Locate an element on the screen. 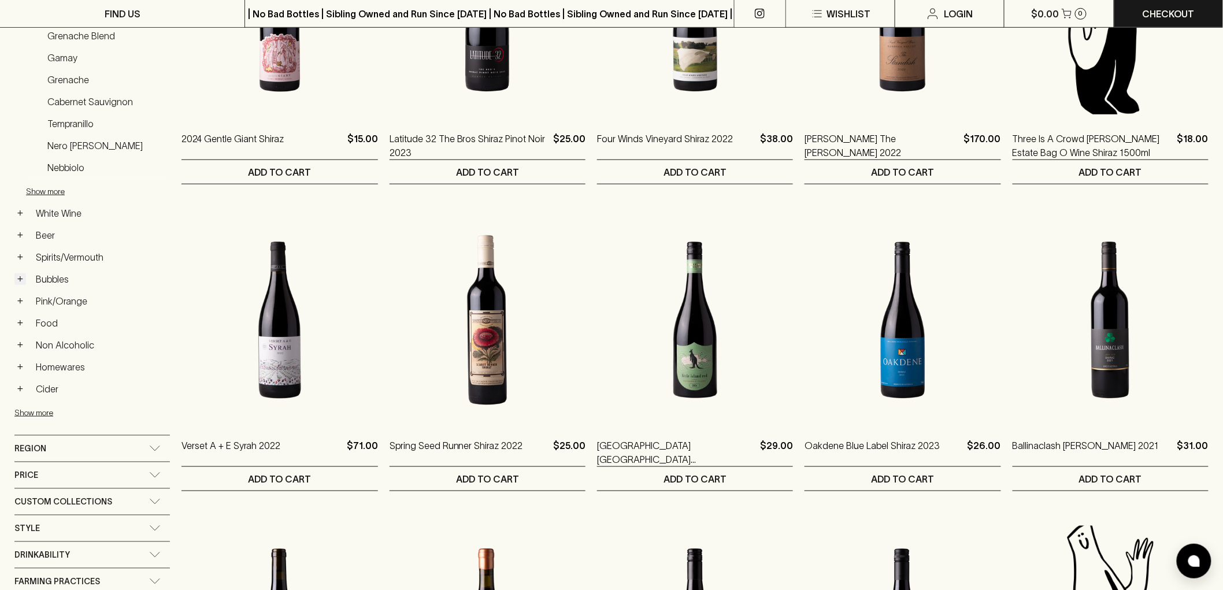 This screenshot has height=590, width=1223. p: $170.00 is located at coordinates (983, 146).